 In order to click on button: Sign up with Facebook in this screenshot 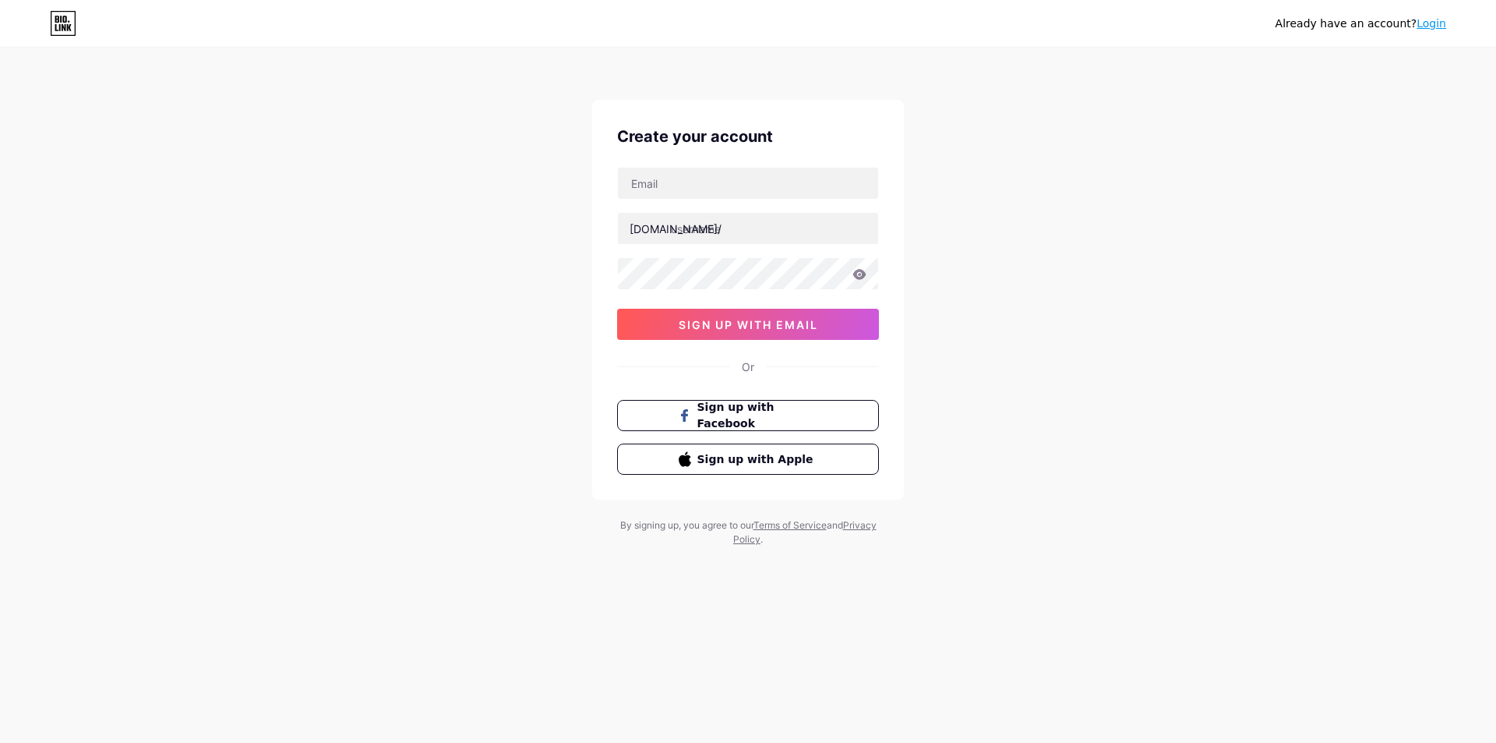, I will do `click(748, 415)`.